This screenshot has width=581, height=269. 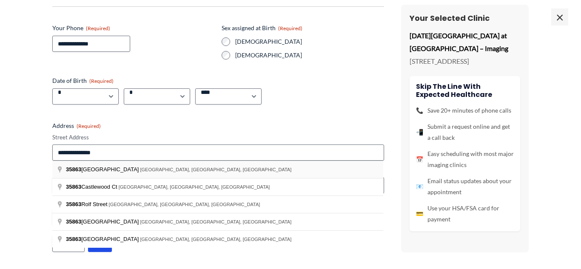 I want to click on li: Email status updates about your appointment, so click(x=465, y=186).